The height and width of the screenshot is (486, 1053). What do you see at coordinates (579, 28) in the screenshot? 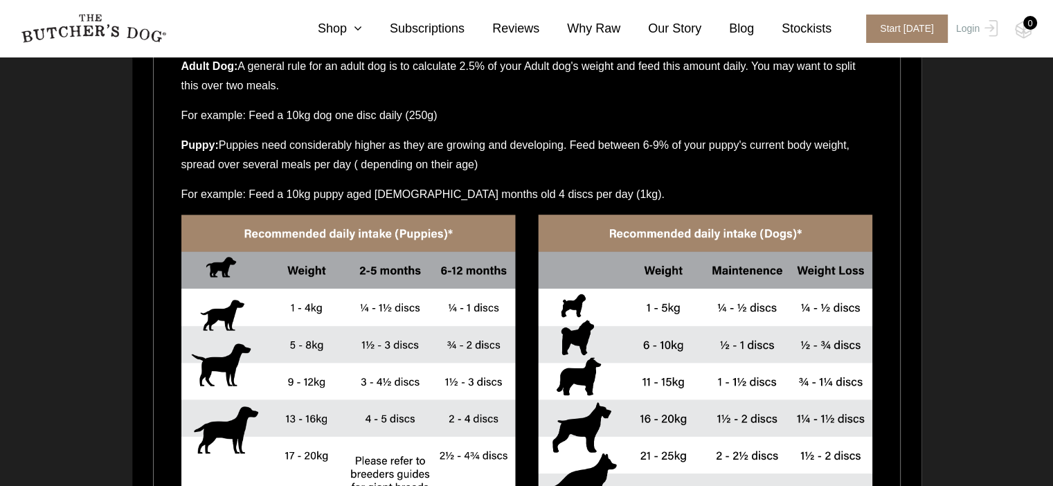
I see `a: Why Raw` at bounding box center [579, 28].